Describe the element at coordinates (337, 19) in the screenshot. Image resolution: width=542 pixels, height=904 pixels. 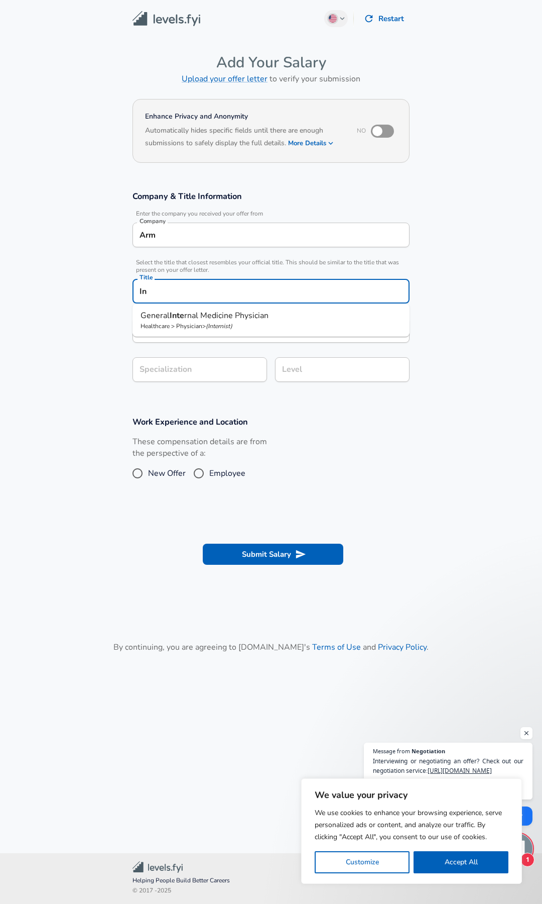
I see `button: English (US)` at that location.